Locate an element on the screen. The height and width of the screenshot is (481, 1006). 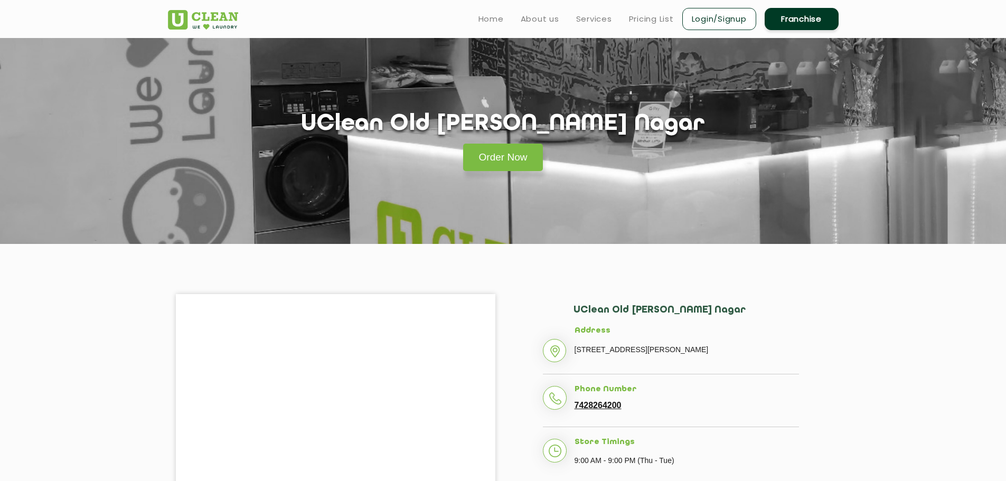
img: UClean Laundry and Dry Cleaning is located at coordinates (203, 20).